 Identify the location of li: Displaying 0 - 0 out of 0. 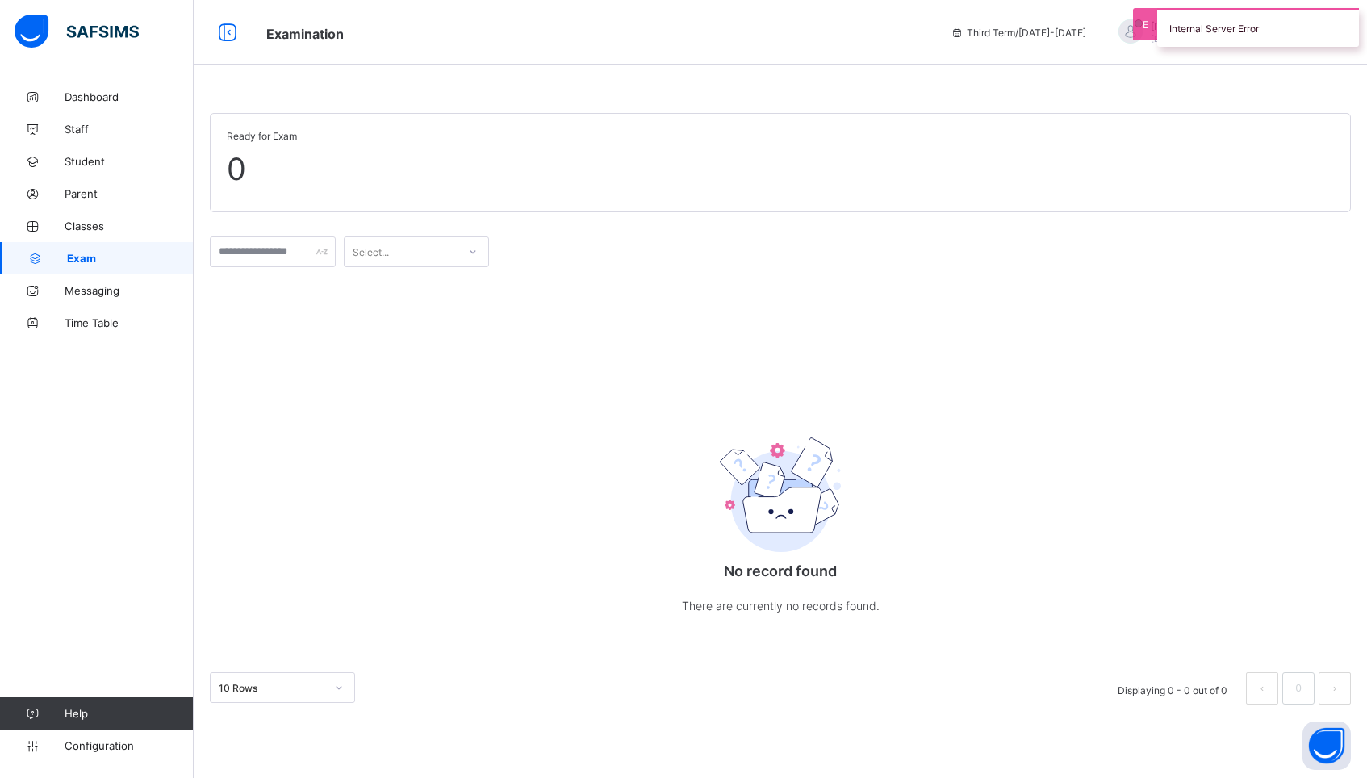
(1172, 688).